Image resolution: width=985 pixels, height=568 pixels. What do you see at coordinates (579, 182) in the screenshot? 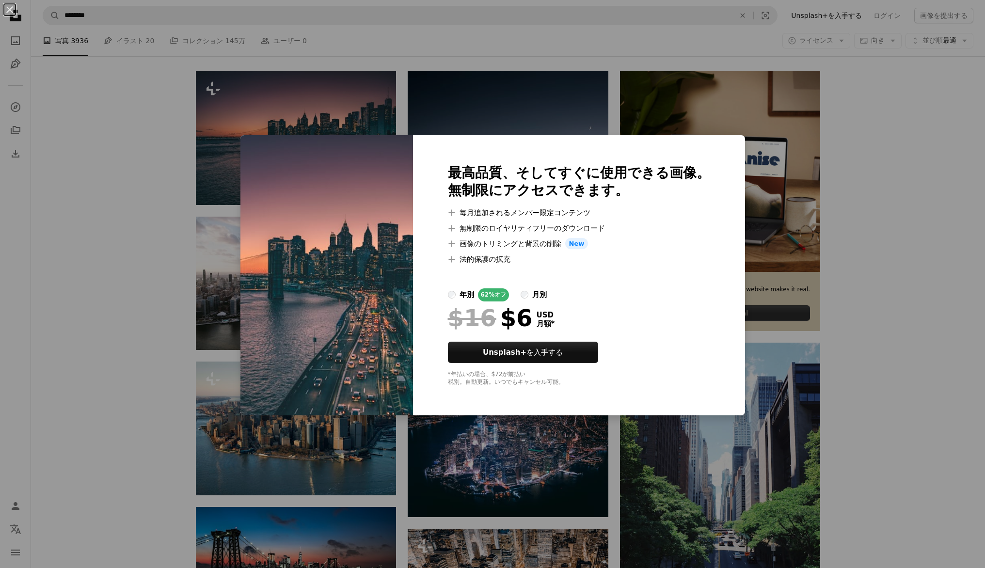
I see `h2: 最高品質、そしてすぐに使用できる画像。 無制限にアクセスできます。` at bounding box center [579, 182].